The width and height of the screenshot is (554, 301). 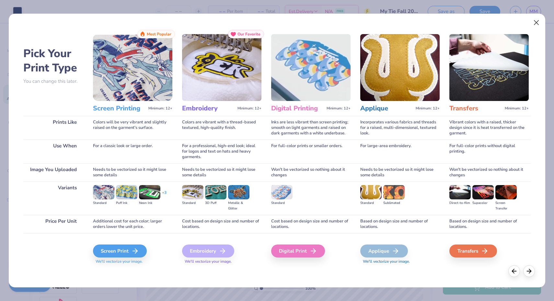 What do you see at coordinates (483, 203) in the screenshot?
I see `div: Supacolor` at bounding box center [483, 203].